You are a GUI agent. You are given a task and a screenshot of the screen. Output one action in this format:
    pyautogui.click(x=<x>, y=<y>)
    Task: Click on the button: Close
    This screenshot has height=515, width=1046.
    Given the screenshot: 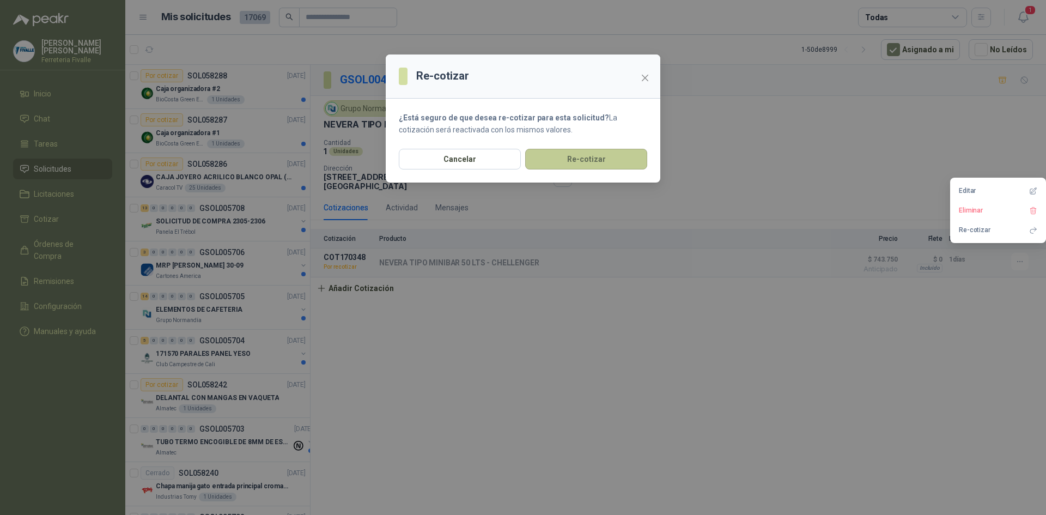 What is the action you would take?
    pyautogui.click(x=645, y=78)
    